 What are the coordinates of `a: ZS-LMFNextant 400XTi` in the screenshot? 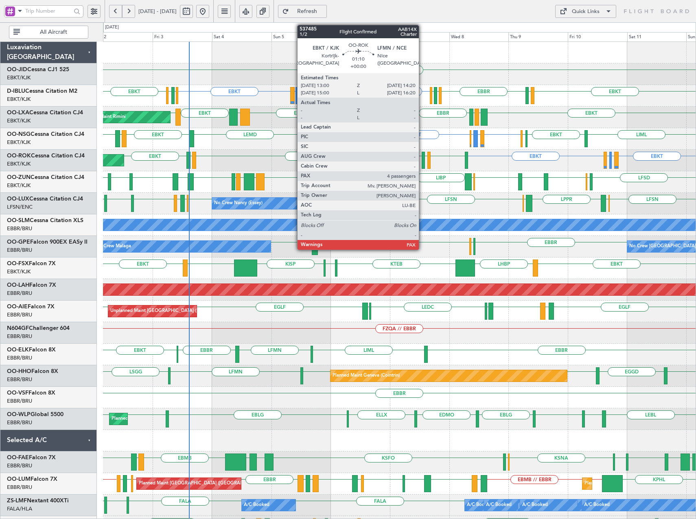 It's located at (38, 501).